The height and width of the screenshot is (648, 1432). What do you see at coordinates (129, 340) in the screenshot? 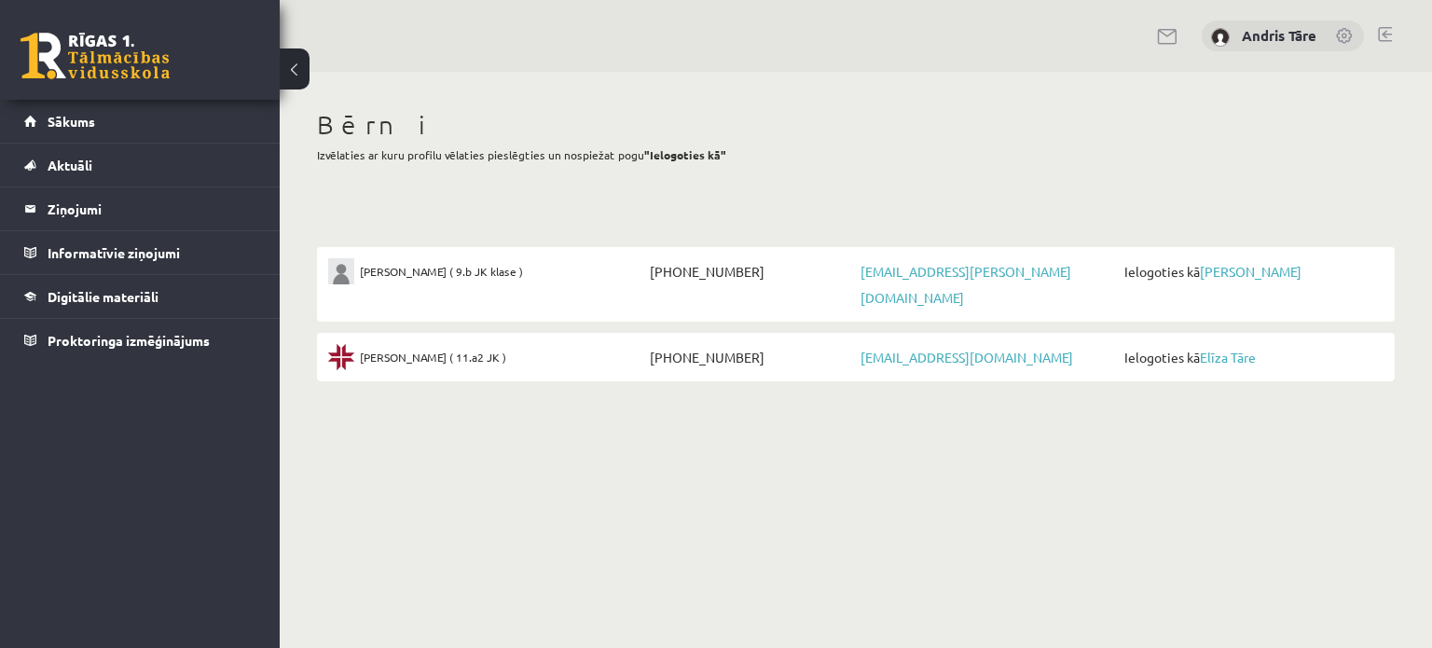
I see `span: Proktoringa izmēģinājums` at bounding box center [129, 340].